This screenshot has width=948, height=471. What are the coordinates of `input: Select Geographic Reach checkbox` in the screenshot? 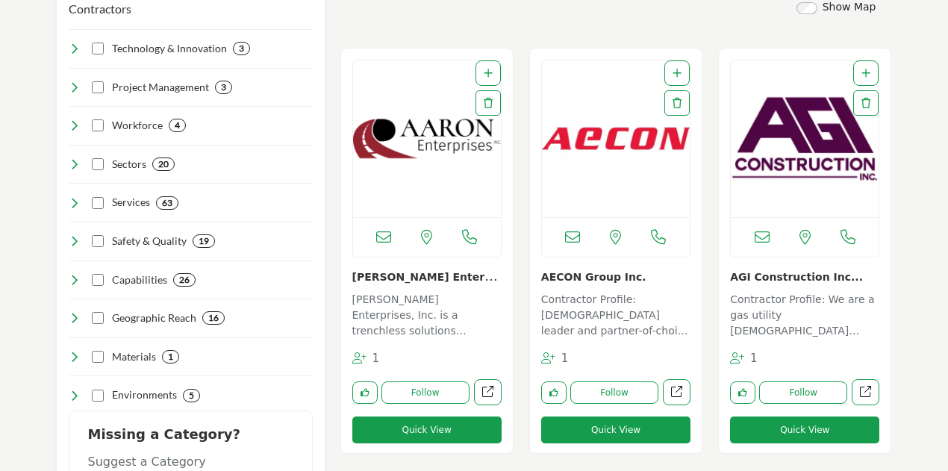 It's located at (98, 318).